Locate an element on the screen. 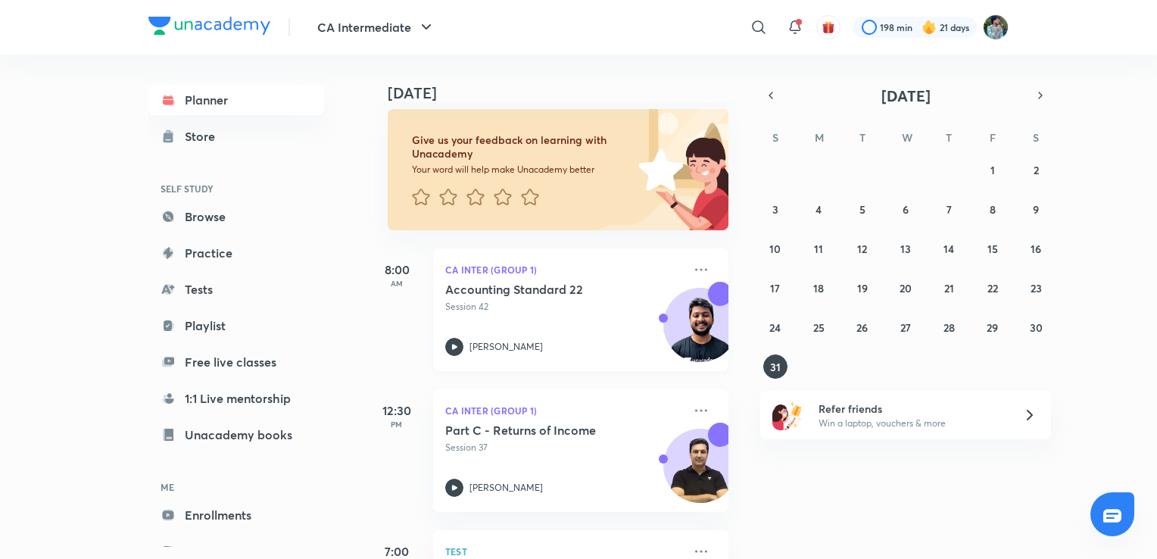  h6: Give us your feedback on learning with Unacademy is located at coordinates (523, 147).